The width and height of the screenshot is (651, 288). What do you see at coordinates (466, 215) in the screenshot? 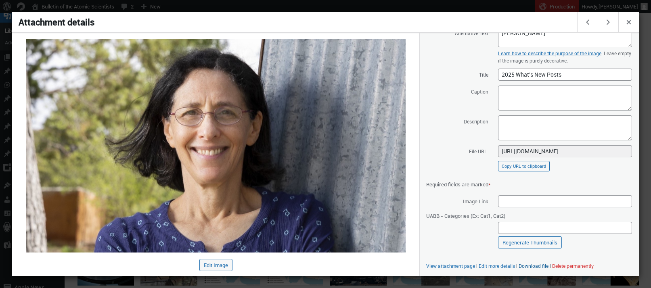
I see `span: UABB - Categories (Ex: Cat1, Cat2)` at bounding box center [466, 215].